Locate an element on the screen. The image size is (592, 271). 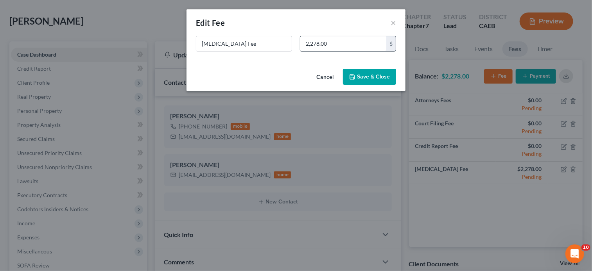
input: 0.00 is located at coordinates (343, 44).